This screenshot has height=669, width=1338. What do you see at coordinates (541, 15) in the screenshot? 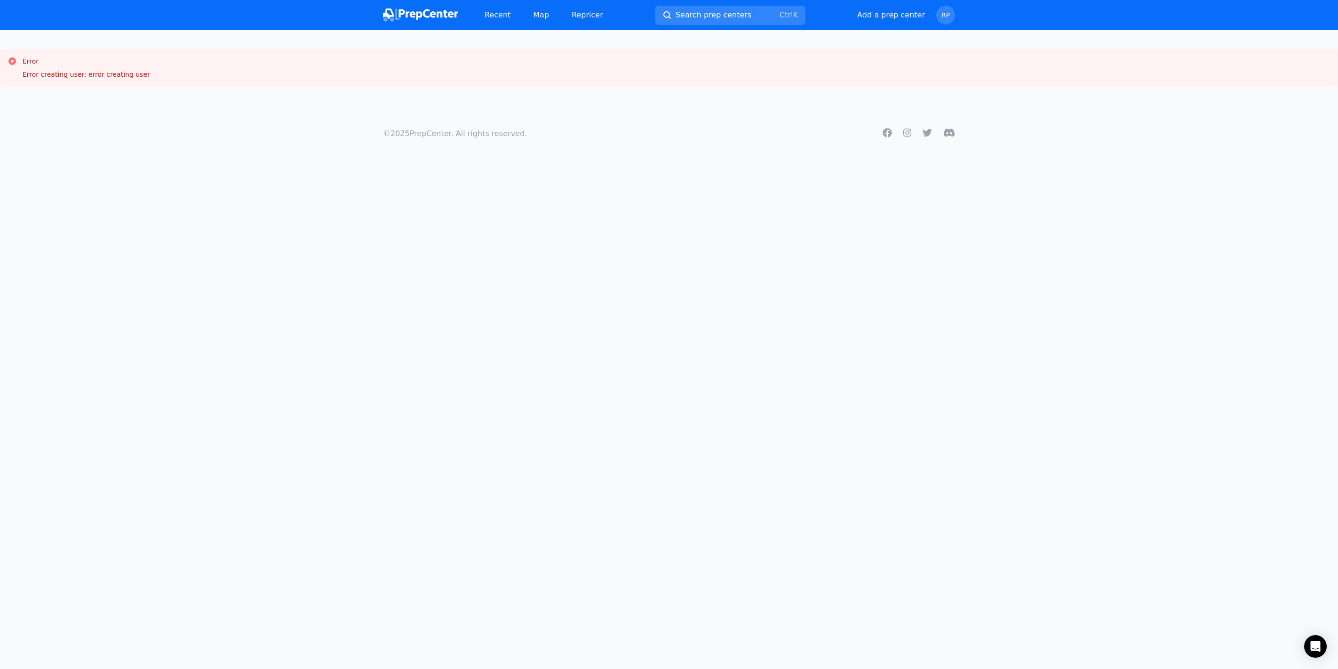
I see `a: Map` at bounding box center [541, 15].